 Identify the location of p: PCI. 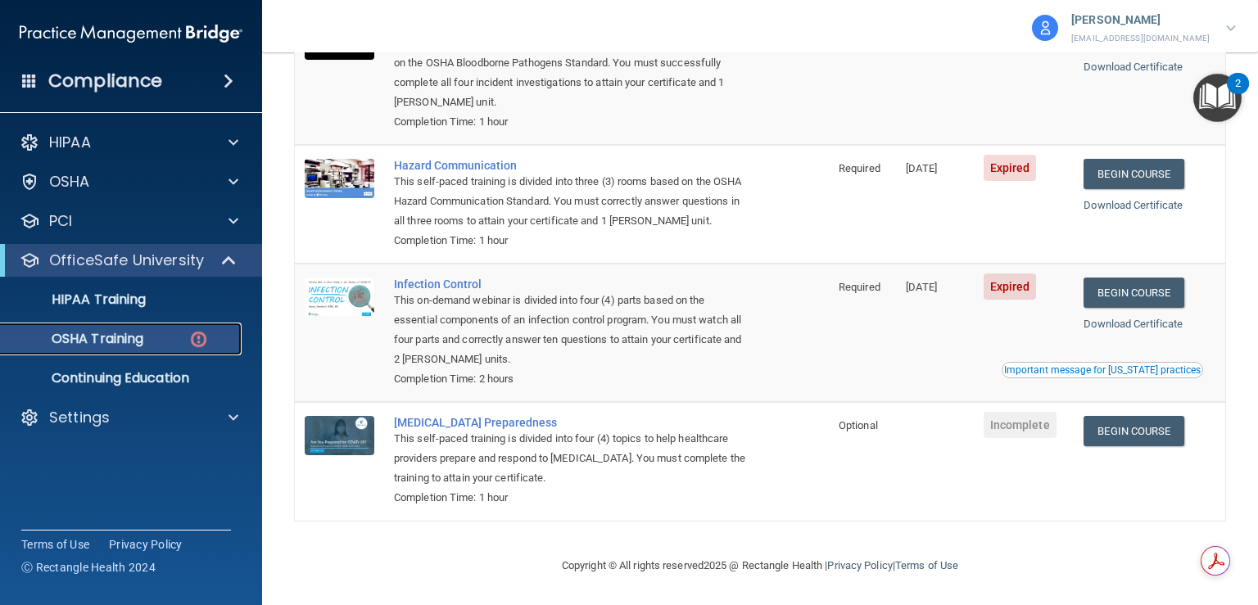
(61, 221).